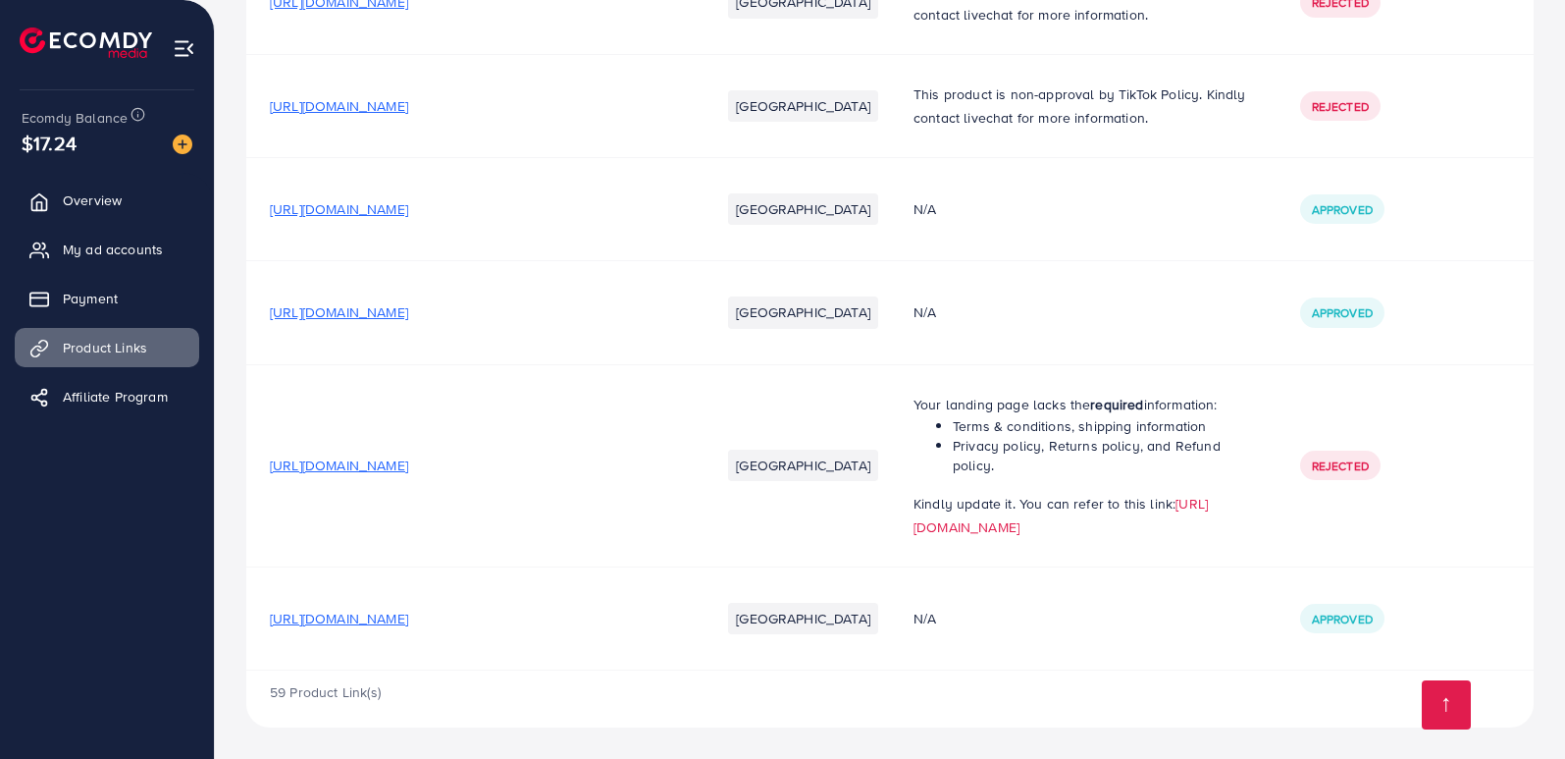  What do you see at coordinates (1103, 426) in the screenshot?
I see `li: Terms & conditions, shipping information` at bounding box center [1103, 426].